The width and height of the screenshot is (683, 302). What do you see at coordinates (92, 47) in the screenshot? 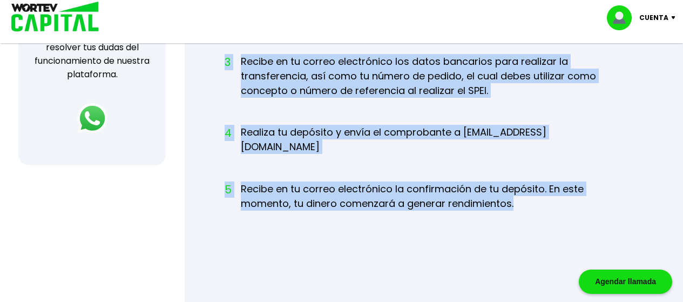
I see `p: Uno de nuestros especialistas puede resolver tus dudas del funcionamiento de nuestra plataforma.` at bounding box center [92, 47].